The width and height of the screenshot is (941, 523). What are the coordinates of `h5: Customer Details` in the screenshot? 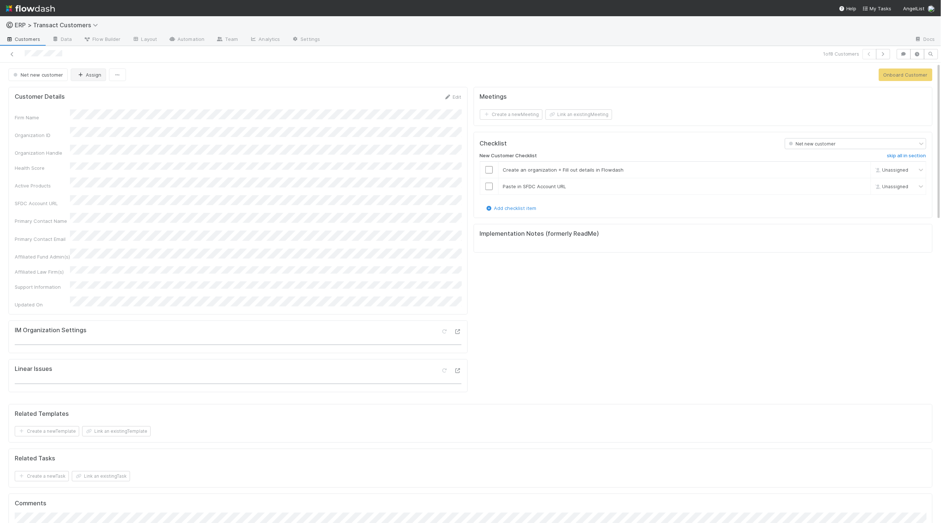 It's located at (40, 97).